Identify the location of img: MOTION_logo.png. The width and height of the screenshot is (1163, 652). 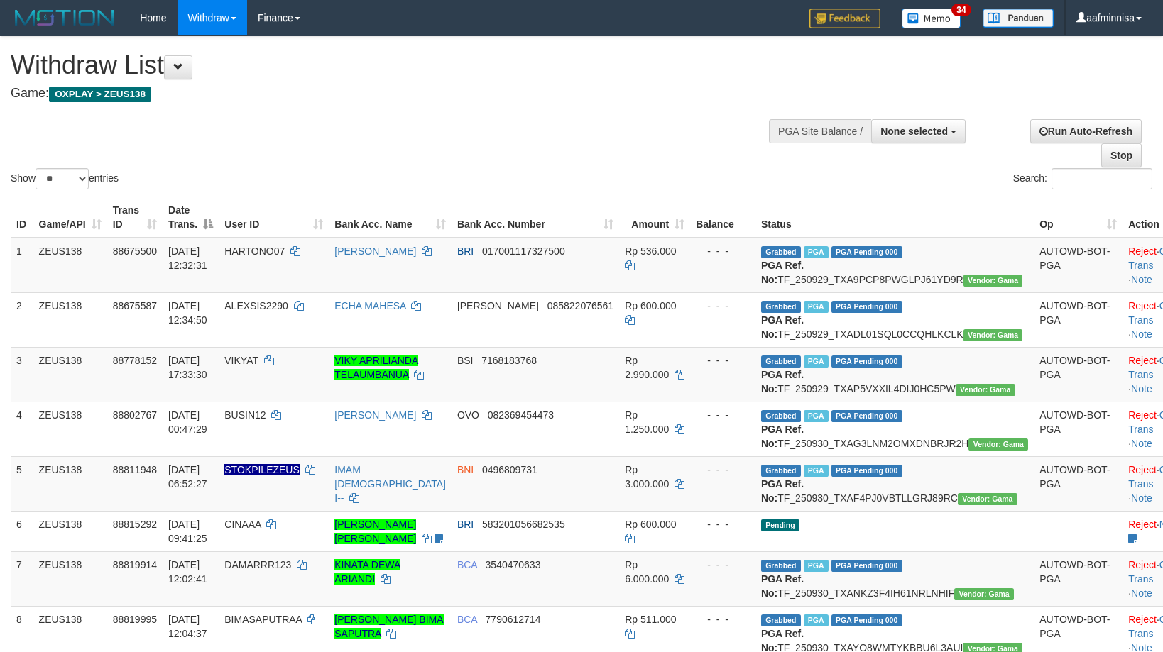
(65, 18).